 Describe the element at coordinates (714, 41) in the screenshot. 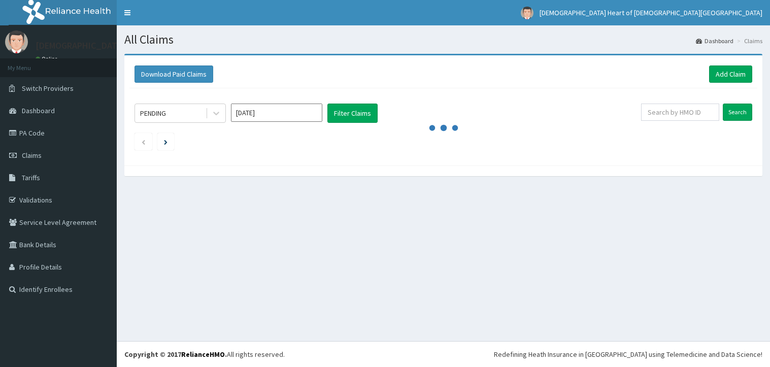

I see `a: Dashboard` at that location.